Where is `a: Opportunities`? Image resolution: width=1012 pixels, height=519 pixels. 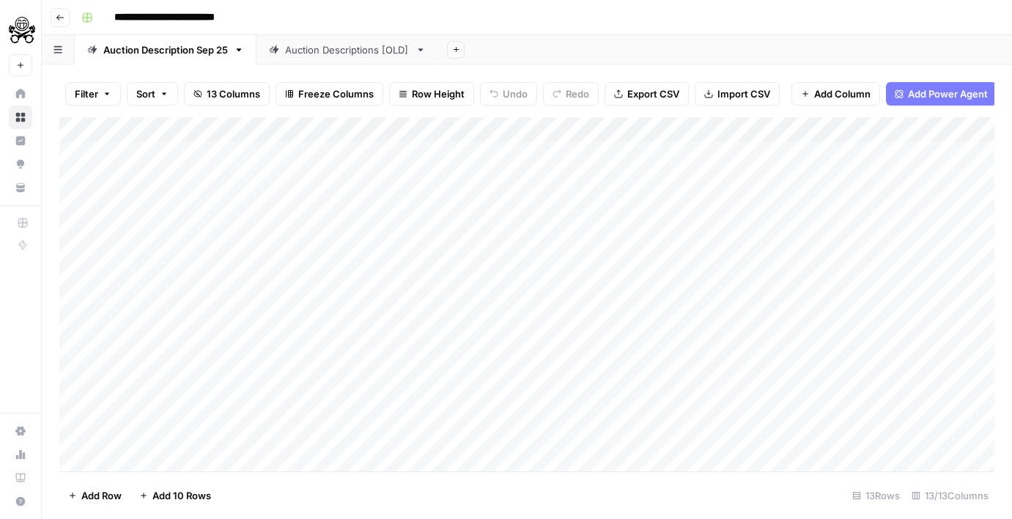 a: Opportunities is located at coordinates (21, 164).